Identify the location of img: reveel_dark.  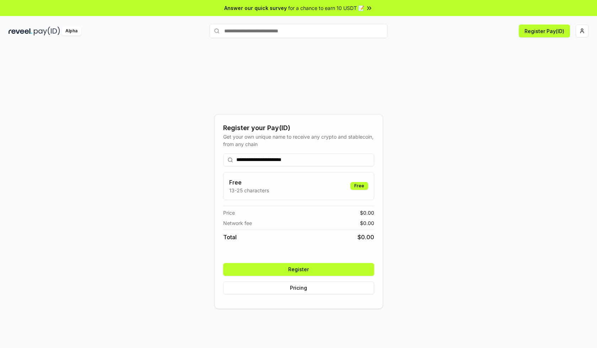
(20, 31).